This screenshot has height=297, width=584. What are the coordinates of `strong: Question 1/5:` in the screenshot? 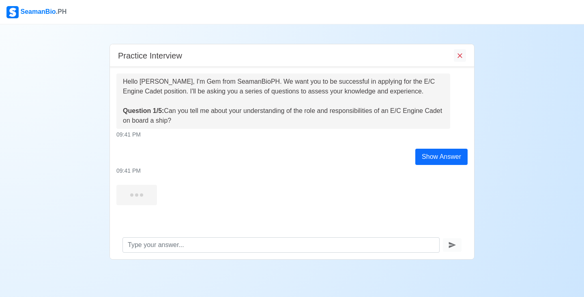 It's located at (143, 110).